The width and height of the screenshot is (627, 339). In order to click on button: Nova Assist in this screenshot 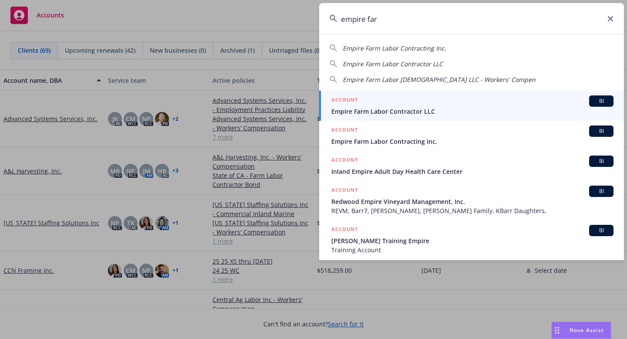, I will do `click(581, 330)`.